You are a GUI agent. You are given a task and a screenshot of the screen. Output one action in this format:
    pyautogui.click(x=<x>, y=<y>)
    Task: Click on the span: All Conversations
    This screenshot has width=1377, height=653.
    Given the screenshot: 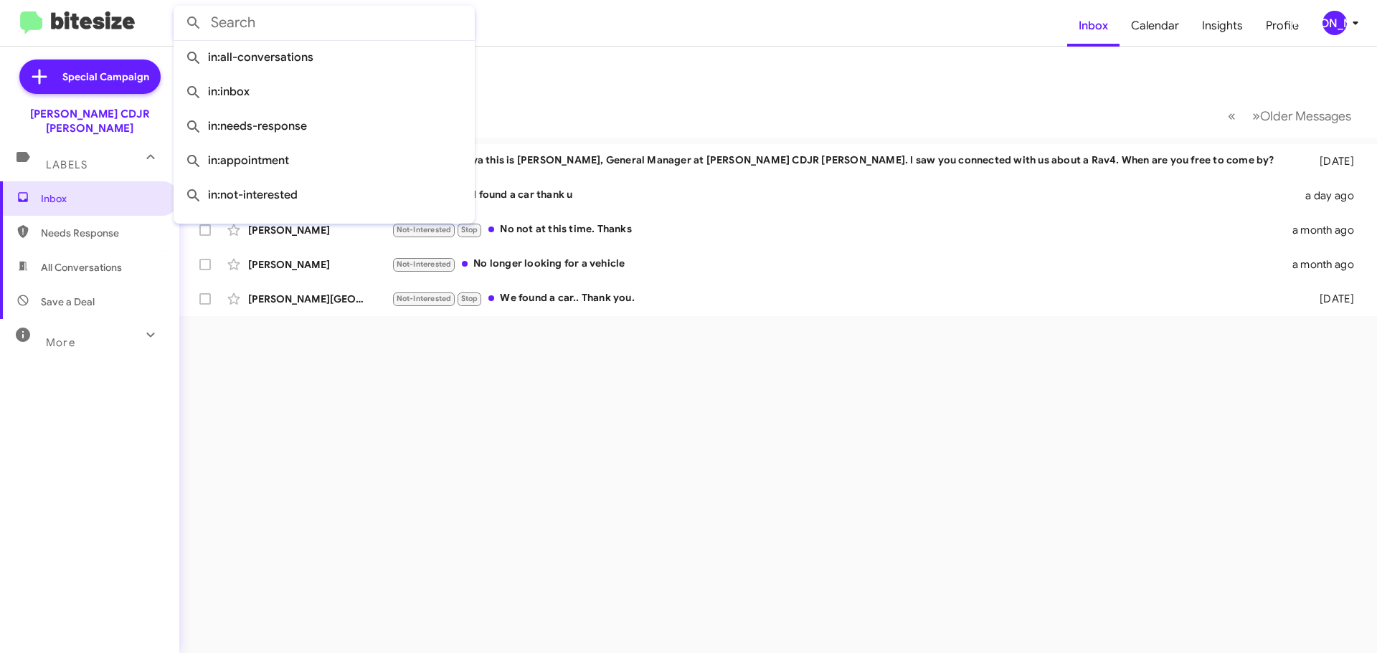 What is the action you would take?
    pyautogui.click(x=81, y=268)
    